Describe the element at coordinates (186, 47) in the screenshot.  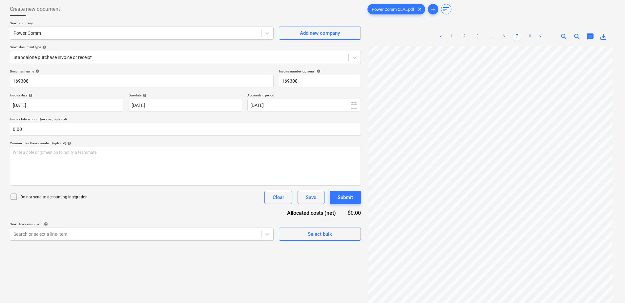
I see `div: Select document type` at that location.